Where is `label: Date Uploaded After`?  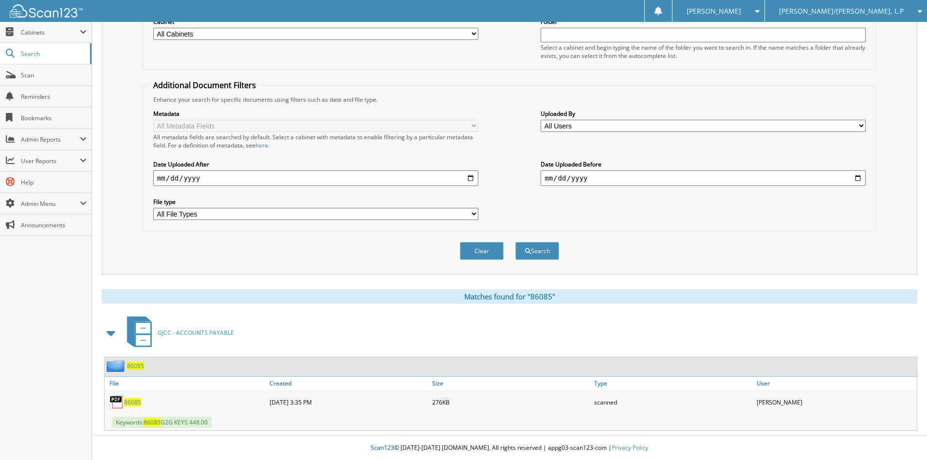 label: Date Uploaded After is located at coordinates (316, 164).